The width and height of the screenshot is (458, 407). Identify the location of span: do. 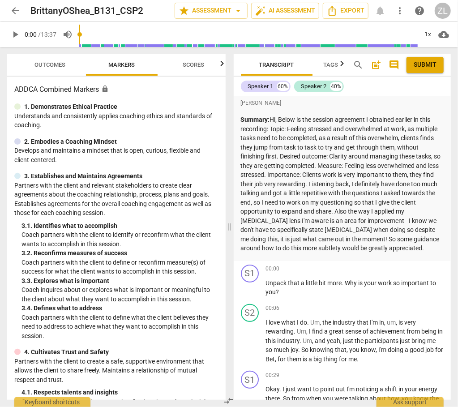
(304, 322).